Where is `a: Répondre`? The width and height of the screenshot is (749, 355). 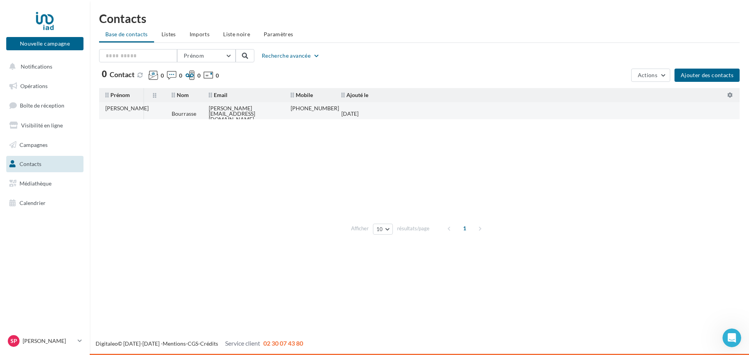
a: Répondre is located at coordinates (51, 245).